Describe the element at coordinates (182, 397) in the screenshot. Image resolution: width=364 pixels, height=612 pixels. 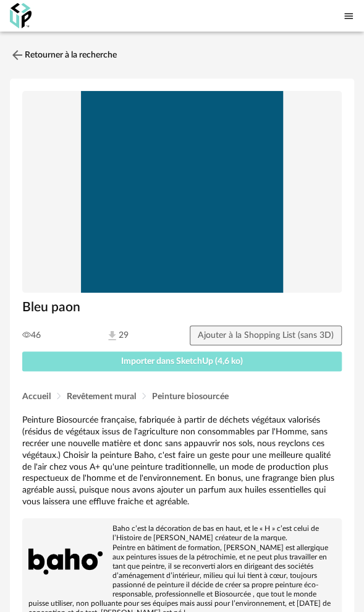
I see `div: Breadcrumb` at that location.